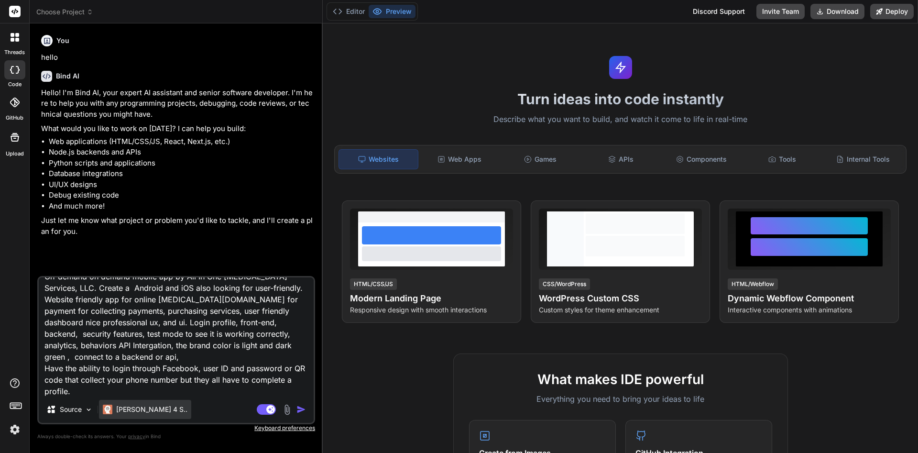 This screenshot has width=918, height=453. Describe the element at coordinates (621, 379) in the screenshot. I see `h2: What makes IDE powerful` at that location.